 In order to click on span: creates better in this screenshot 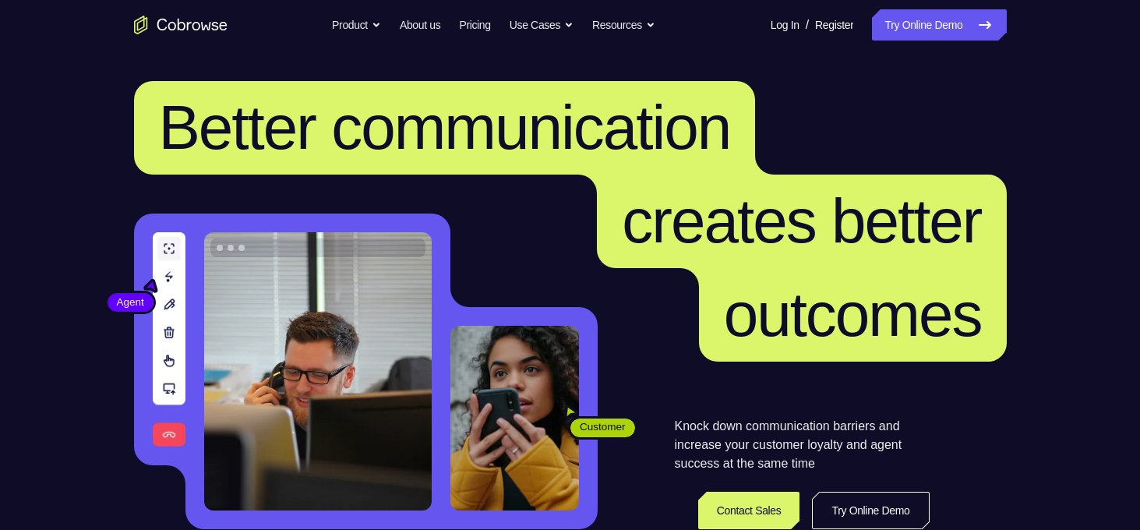, I will do `click(801, 220)`.